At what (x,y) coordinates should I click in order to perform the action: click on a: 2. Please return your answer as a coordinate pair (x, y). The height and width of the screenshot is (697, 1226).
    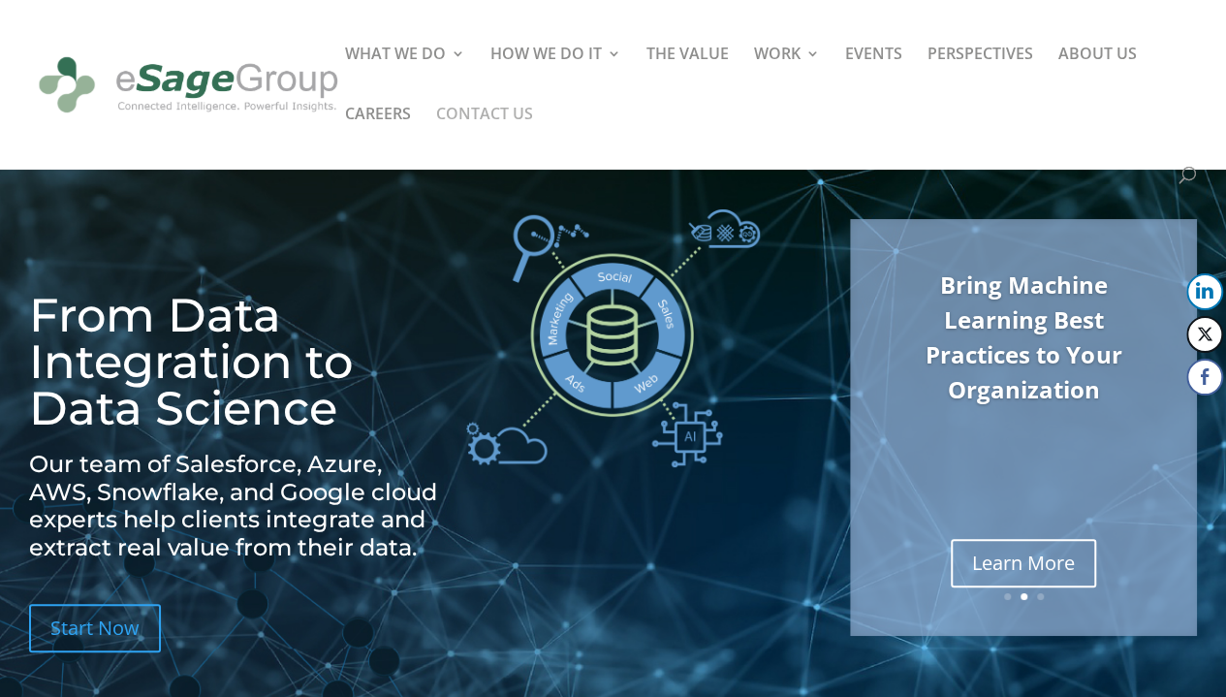
    Looking at the image, I should click on (1023, 596).